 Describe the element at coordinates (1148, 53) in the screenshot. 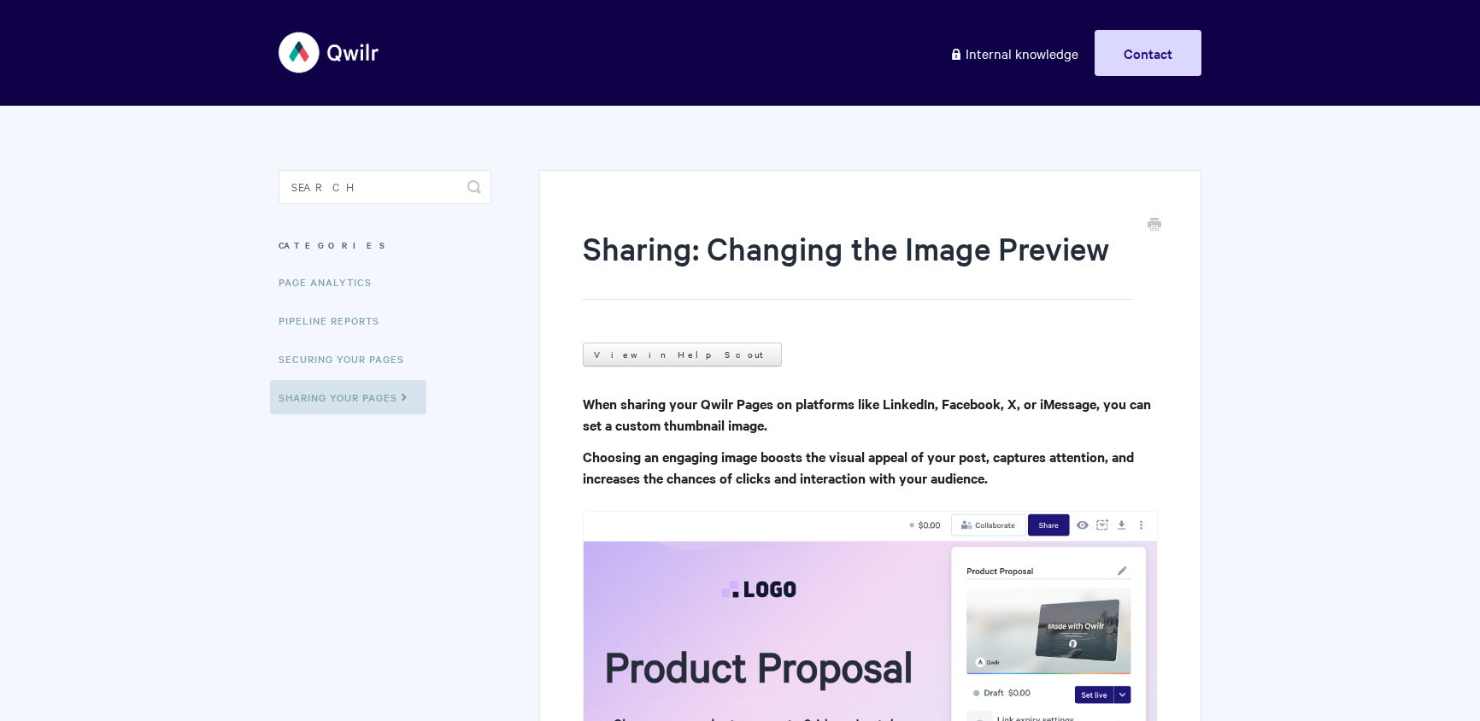

I see `a: Contact` at that location.